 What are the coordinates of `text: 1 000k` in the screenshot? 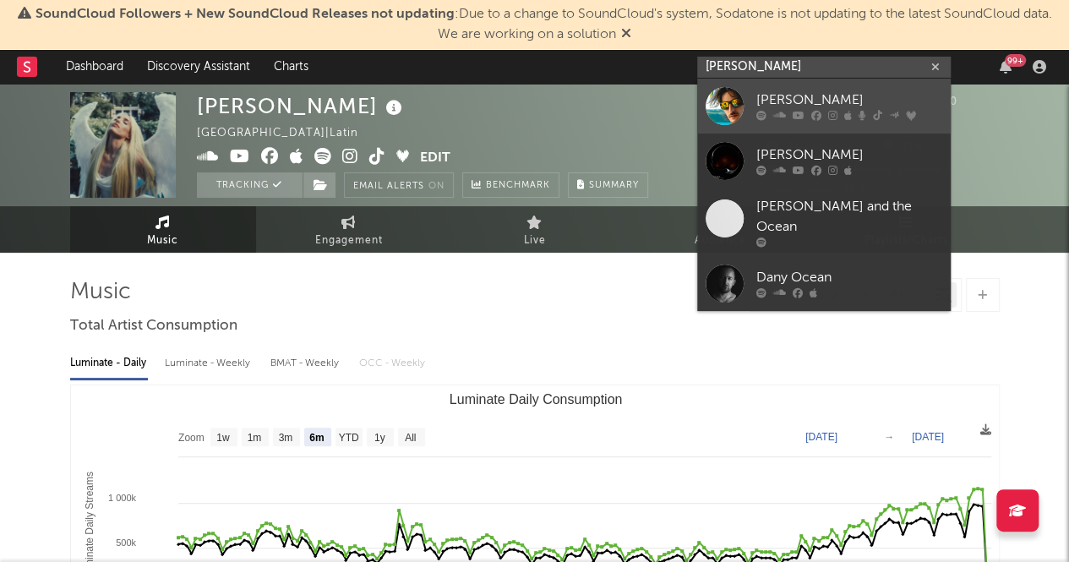 It's located at (122, 498).